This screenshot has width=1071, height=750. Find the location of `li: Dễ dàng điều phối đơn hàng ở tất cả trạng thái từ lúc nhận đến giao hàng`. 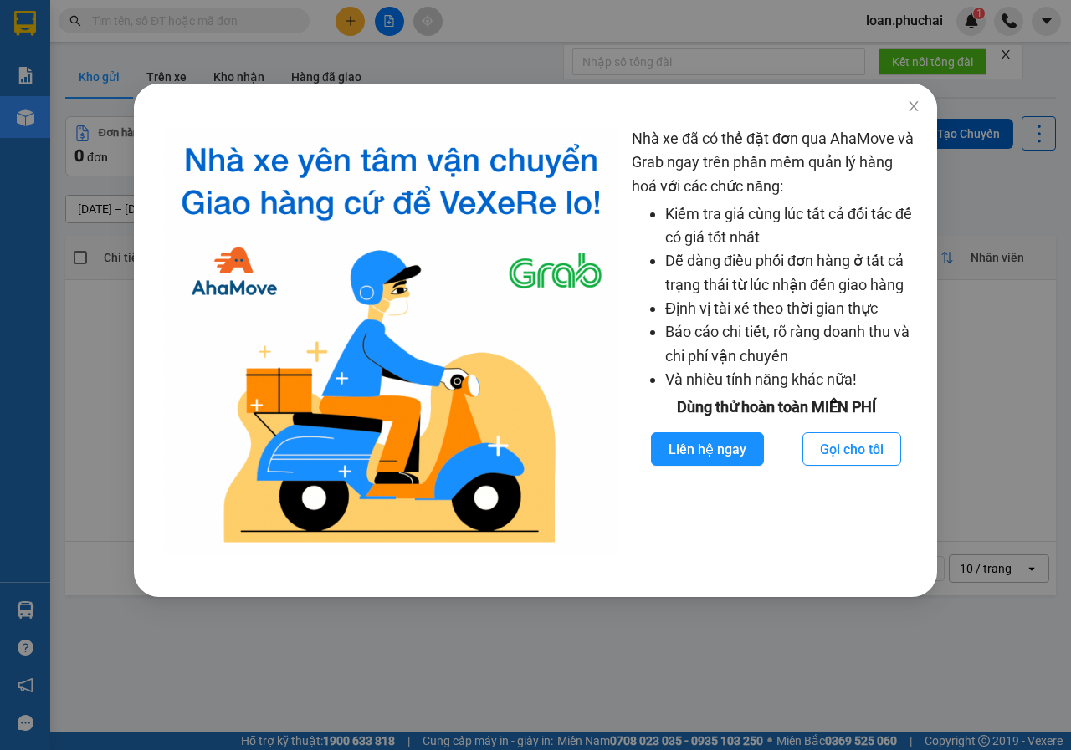

li: Dễ dàng điều phối đơn hàng ở tất cả trạng thái từ lúc nhận đến giao hàng is located at coordinates (792, 273).